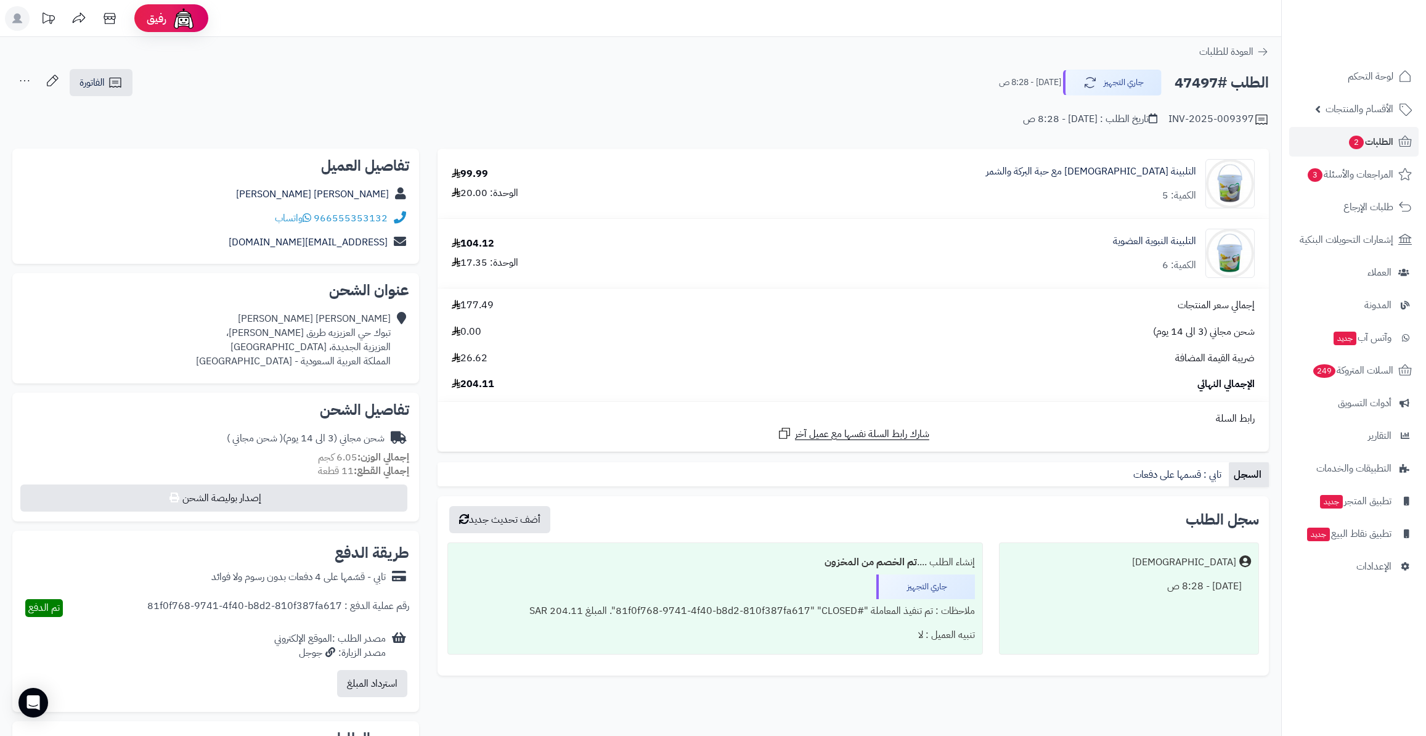 Image resolution: width=1426 pixels, height=736 pixels. What do you see at coordinates (485, 193) in the screenshot?
I see `div: الوحدة: 20.00` at bounding box center [485, 193].